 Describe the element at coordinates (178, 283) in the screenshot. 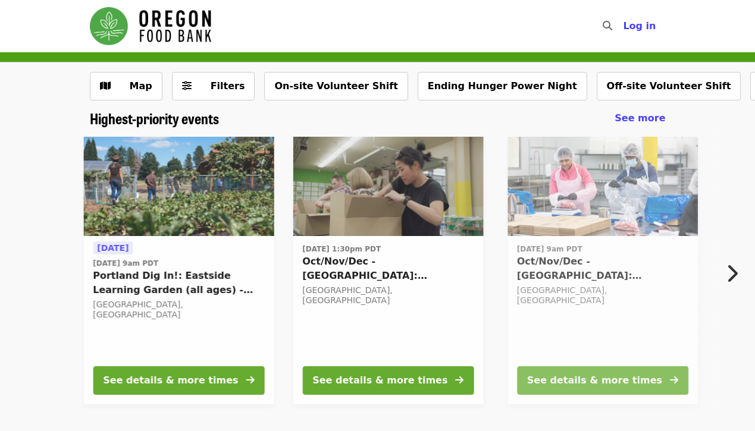

I see `span: Portland Dig In!: Eastside Learning Garden (all ages) - Aug/Sept/Oct` at that location.